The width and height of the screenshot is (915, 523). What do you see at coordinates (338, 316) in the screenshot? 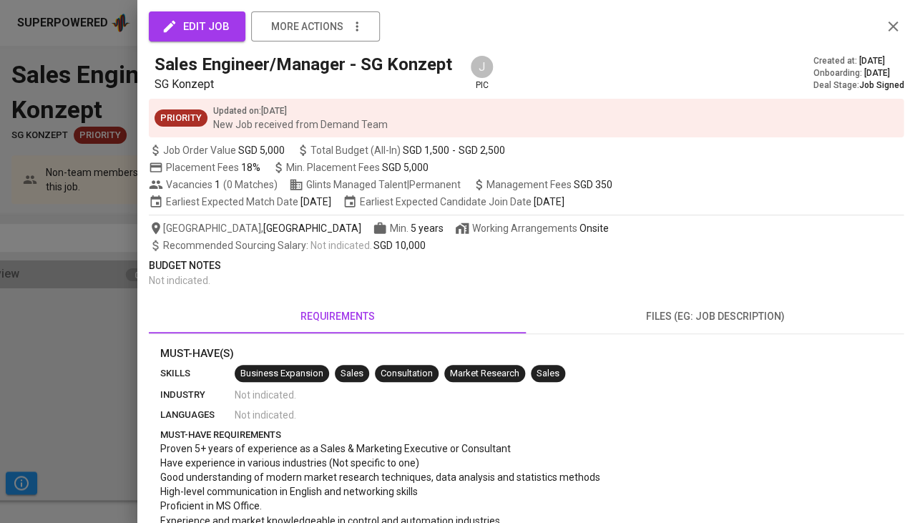
I see `span: requirements` at bounding box center [338, 316].